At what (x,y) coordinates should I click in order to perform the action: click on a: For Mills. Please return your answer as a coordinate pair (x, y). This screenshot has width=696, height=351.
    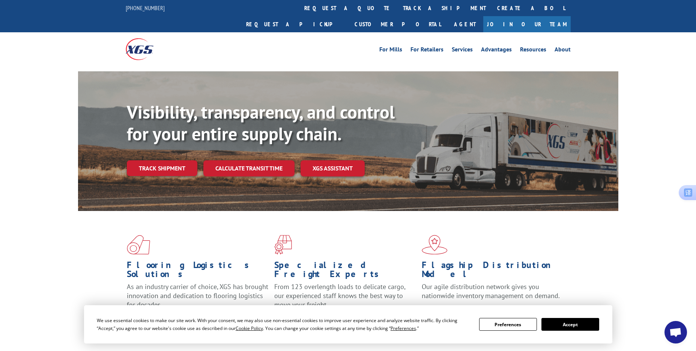
    Looking at the image, I should click on (391, 51).